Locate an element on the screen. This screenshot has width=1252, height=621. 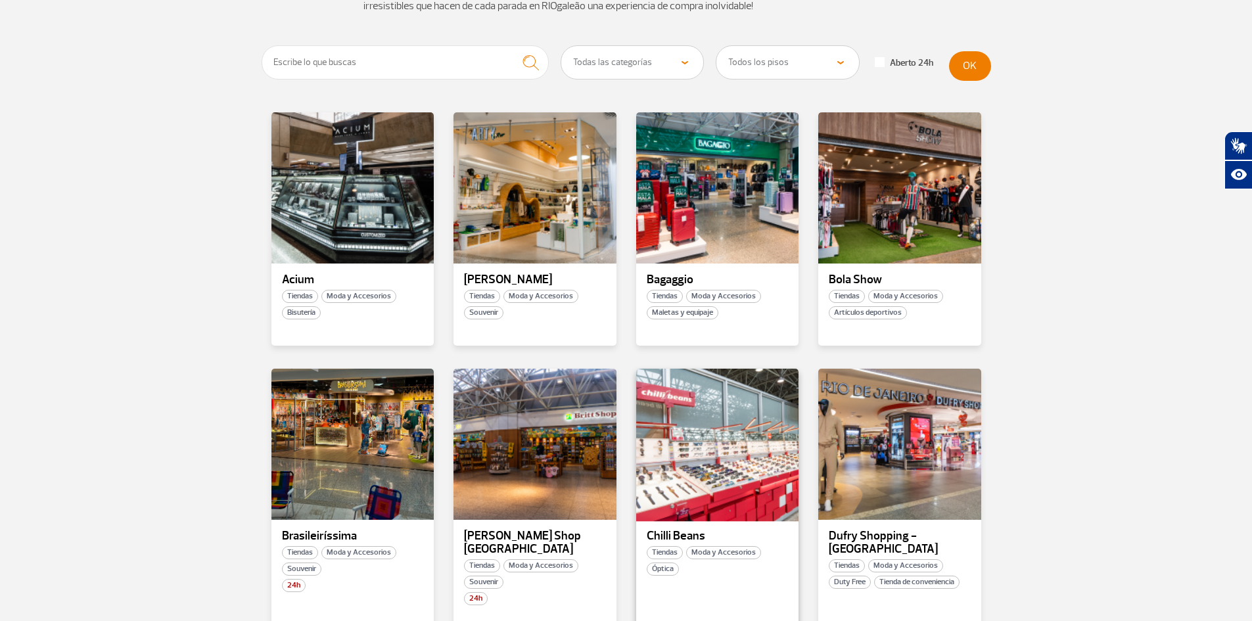
span: Tienda de conveniencia is located at coordinates (917, 583).